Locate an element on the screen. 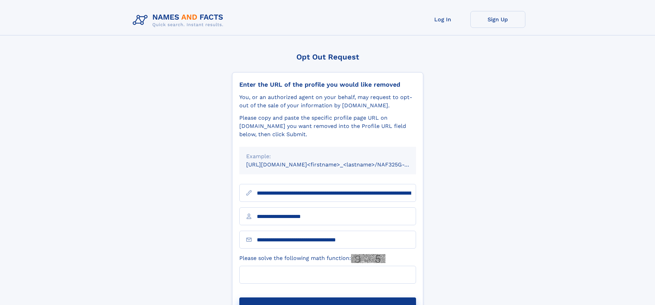 The height and width of the screenshot is (305, 655). label: Please solve the following math function: is located at coordinates (312, 259).